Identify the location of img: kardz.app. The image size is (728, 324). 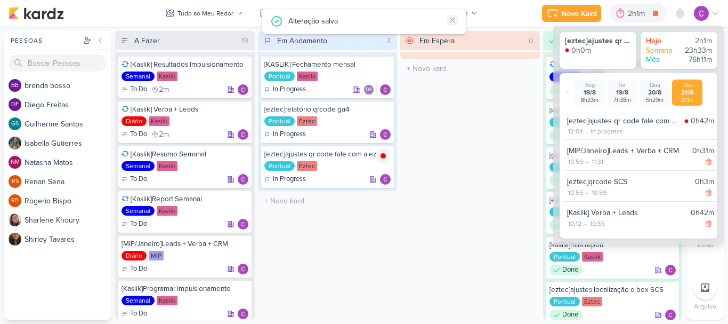
(36, 13).